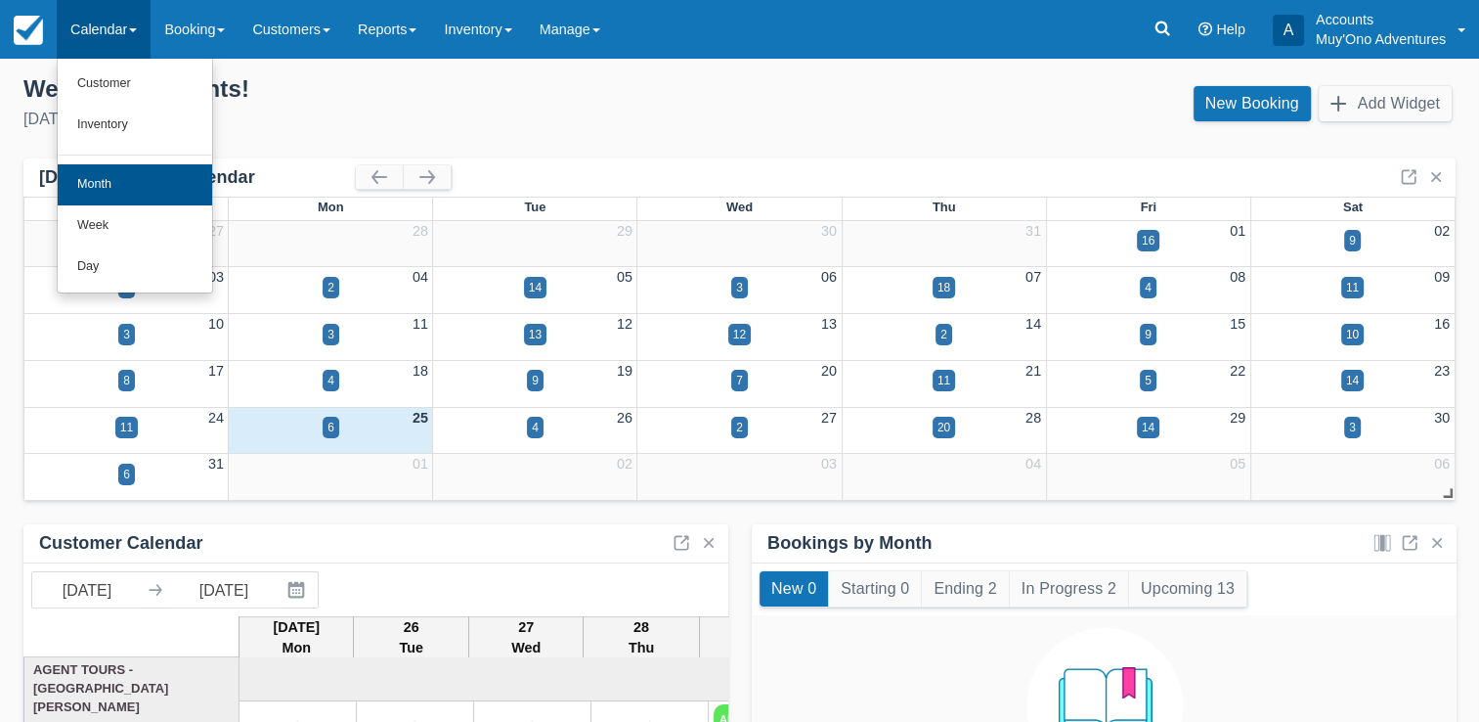 This screenshot has width=1479, height=722. Describe the element at coordinates (126, 380) in the screenshot. I see `div: 8` at that location.